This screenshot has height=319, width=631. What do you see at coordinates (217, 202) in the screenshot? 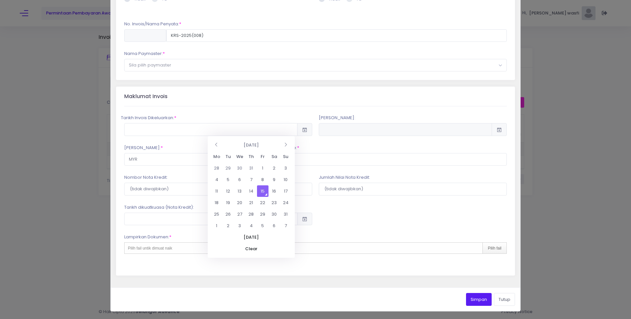
I see `td: 18` at bounding box center [217, 202].